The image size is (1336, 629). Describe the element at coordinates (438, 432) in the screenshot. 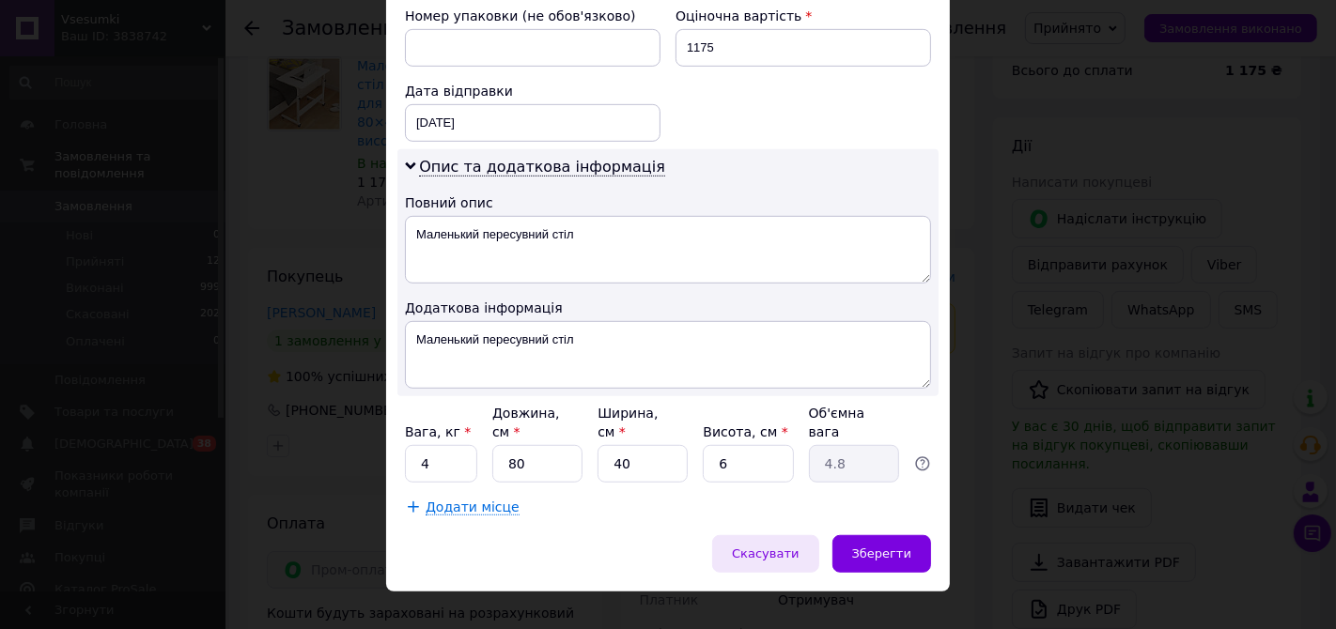

I see `label: Вага, кг` at that location.